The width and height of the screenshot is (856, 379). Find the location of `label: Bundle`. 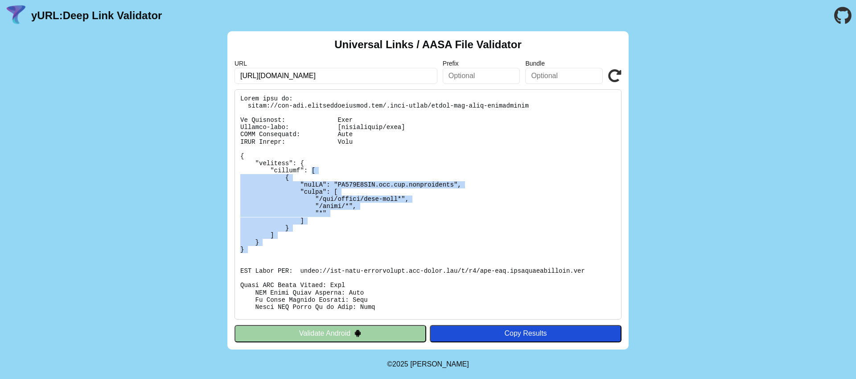

label: Bundle is located at coordinates (564, 63).